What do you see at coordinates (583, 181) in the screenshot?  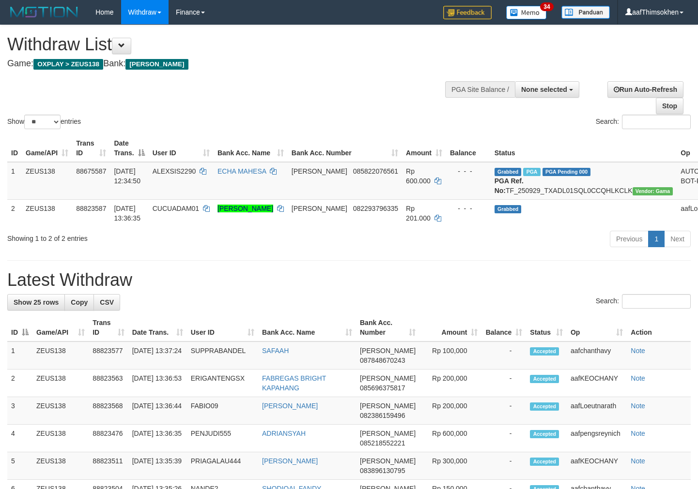 I see `td: TF_250929_TXADL01SQL0CCQHLKCLK` at bounding box center [583, 181].